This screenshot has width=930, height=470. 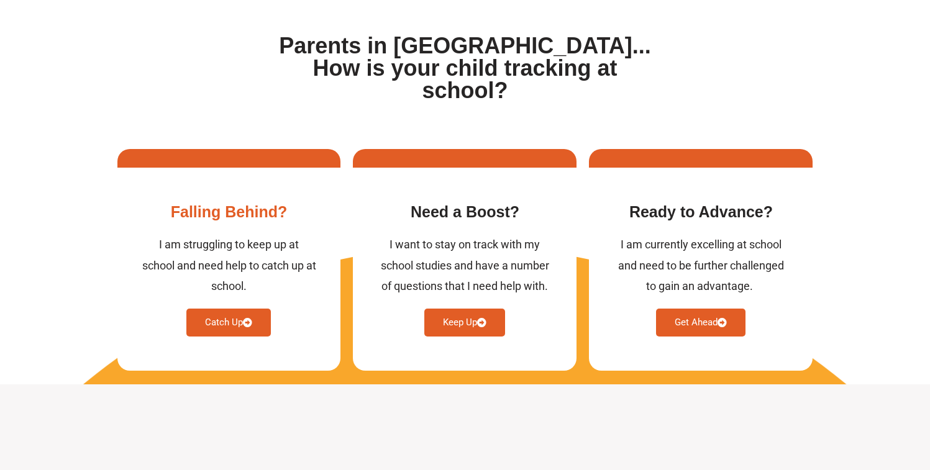 What do you see at coordinates (465, 322) in the screenshot?
I see `a: Keep Up` at bounding box center [465, 322].